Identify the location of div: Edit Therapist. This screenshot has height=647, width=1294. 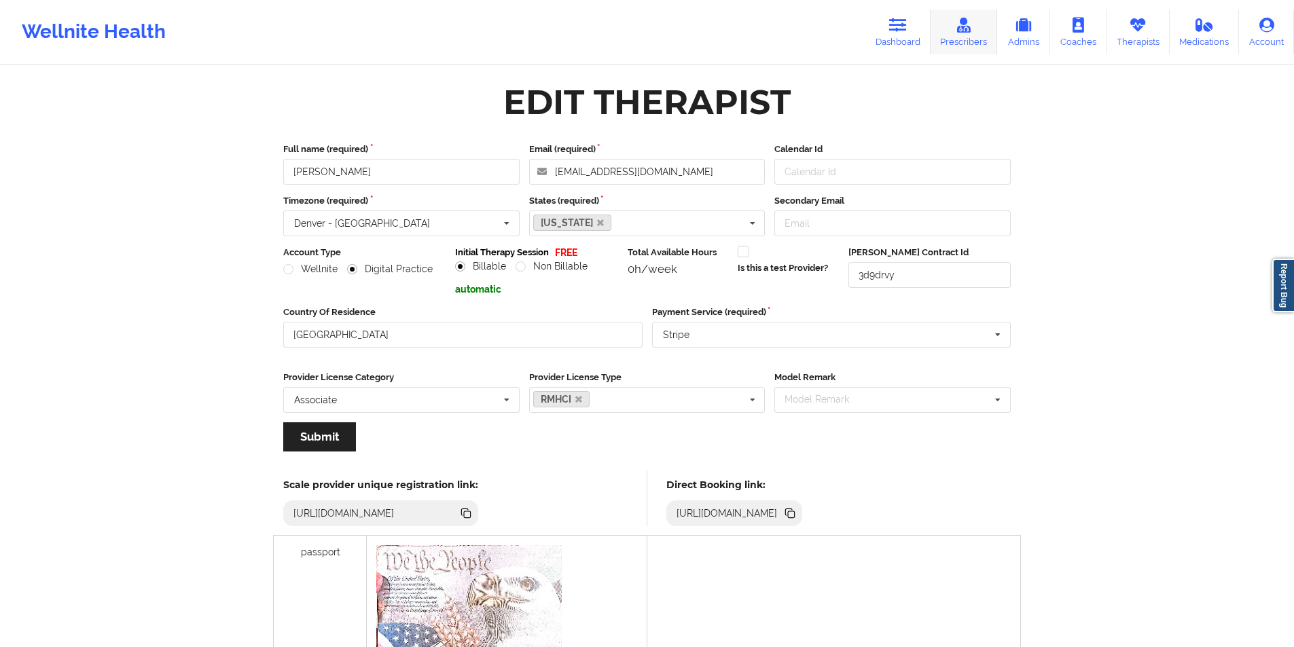
(647, 102).